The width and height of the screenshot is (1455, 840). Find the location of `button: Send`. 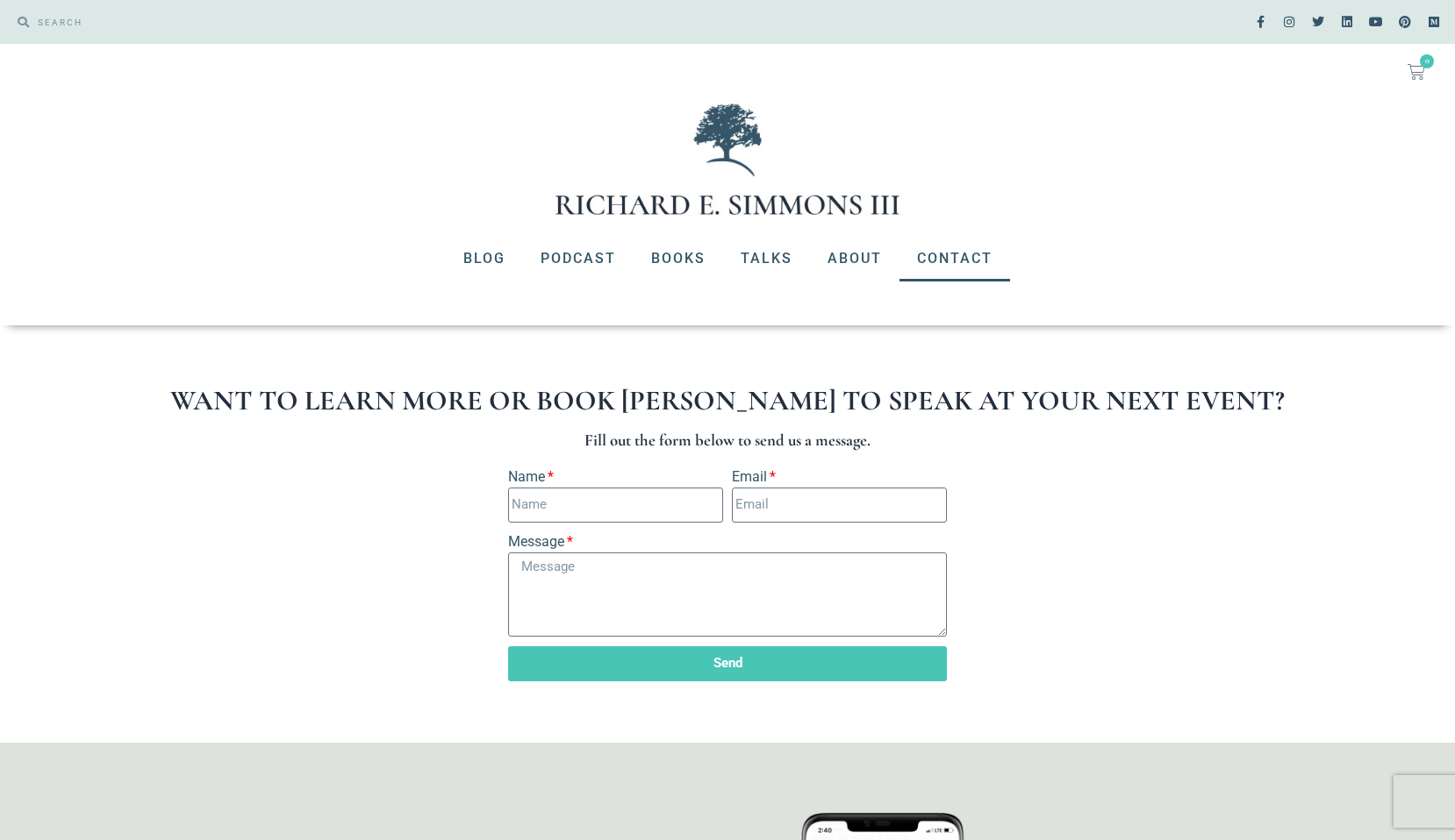

button: Send is located at coordinates (728, 664).